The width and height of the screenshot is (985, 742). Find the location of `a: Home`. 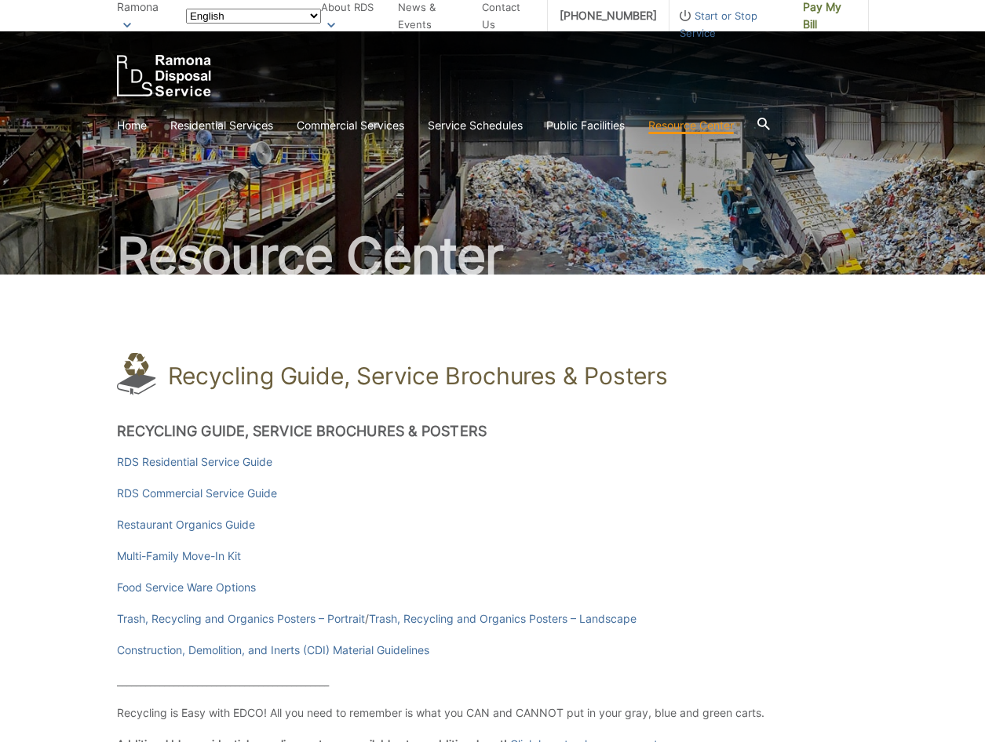

a: Home is located at coordinates (132, 126).